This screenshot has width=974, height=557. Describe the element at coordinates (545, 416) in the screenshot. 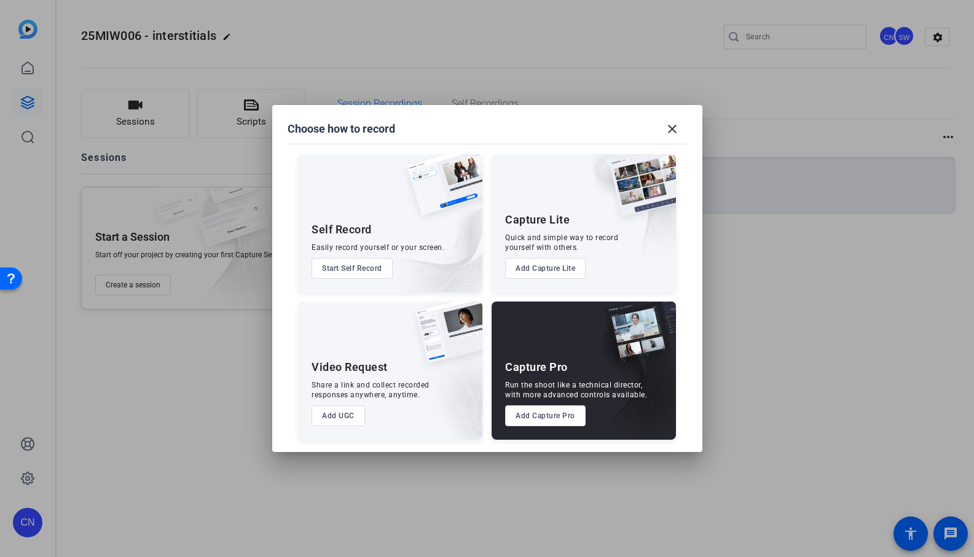

I see `button: Add Capture Pro` at that location.